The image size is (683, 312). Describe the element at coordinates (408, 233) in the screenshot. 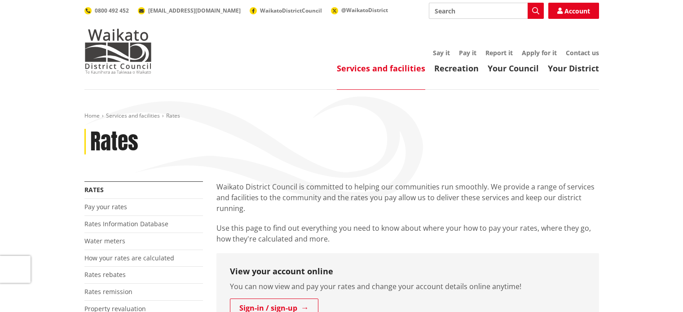

I see `p: Use this page to find out everything you need to know about where your how to pay your rates, whe...` at that location.